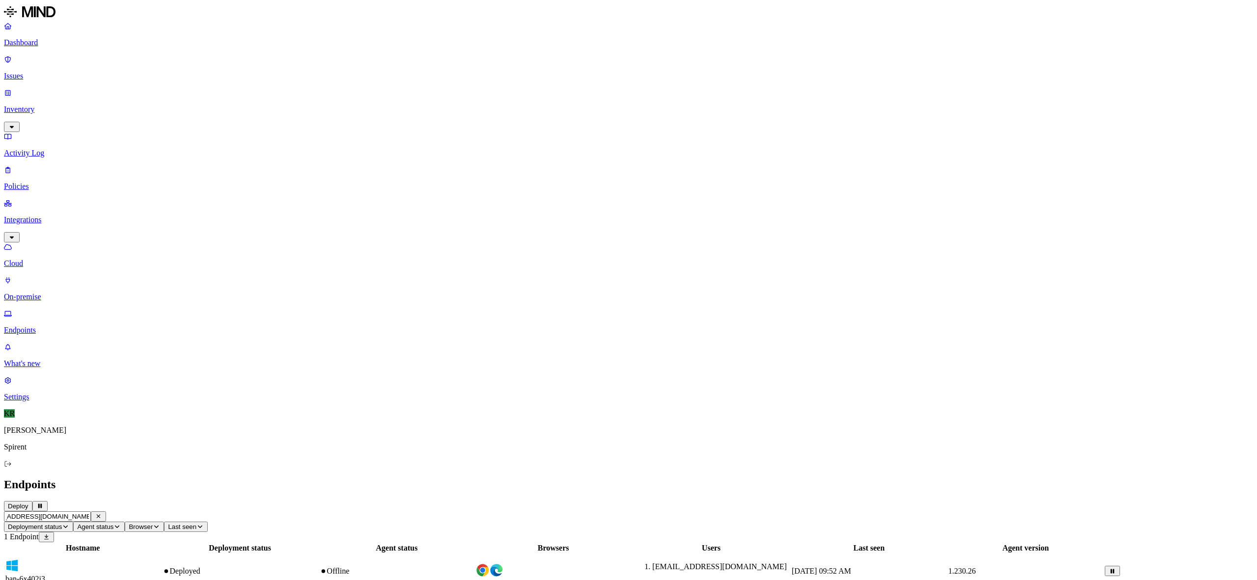 The width and height of the screenshot is (1257, 580). What do you see at coordinates (629, 109) in the screenshot?
I see `p: Inventory` at bounding box center [629, 109].